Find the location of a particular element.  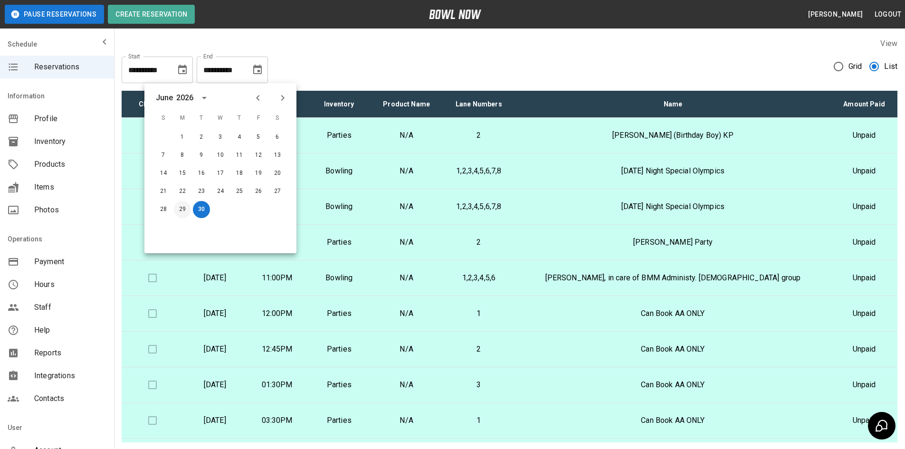

button: Jun 9, 2026 is located at coordinates (201, 155).